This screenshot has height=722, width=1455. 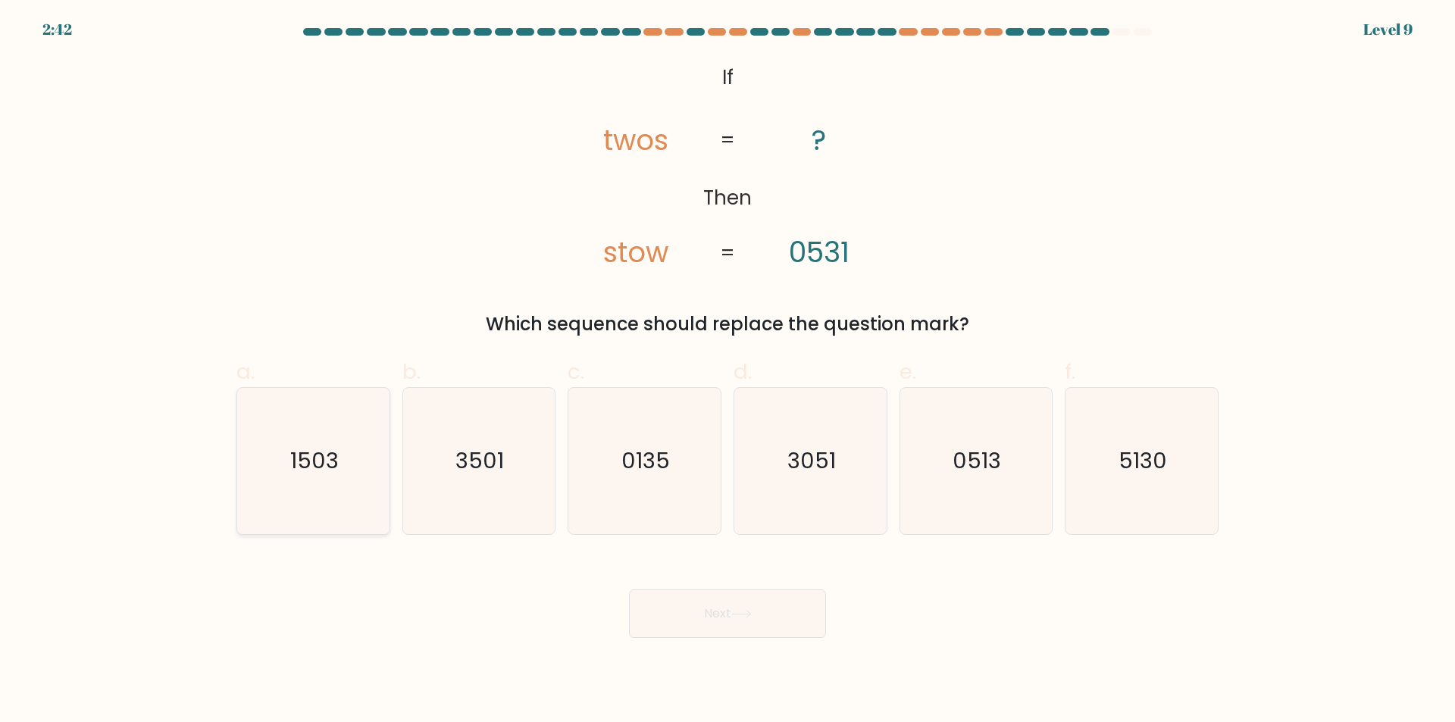 I want to click on text: 5130, so click(x=1144, y=462).